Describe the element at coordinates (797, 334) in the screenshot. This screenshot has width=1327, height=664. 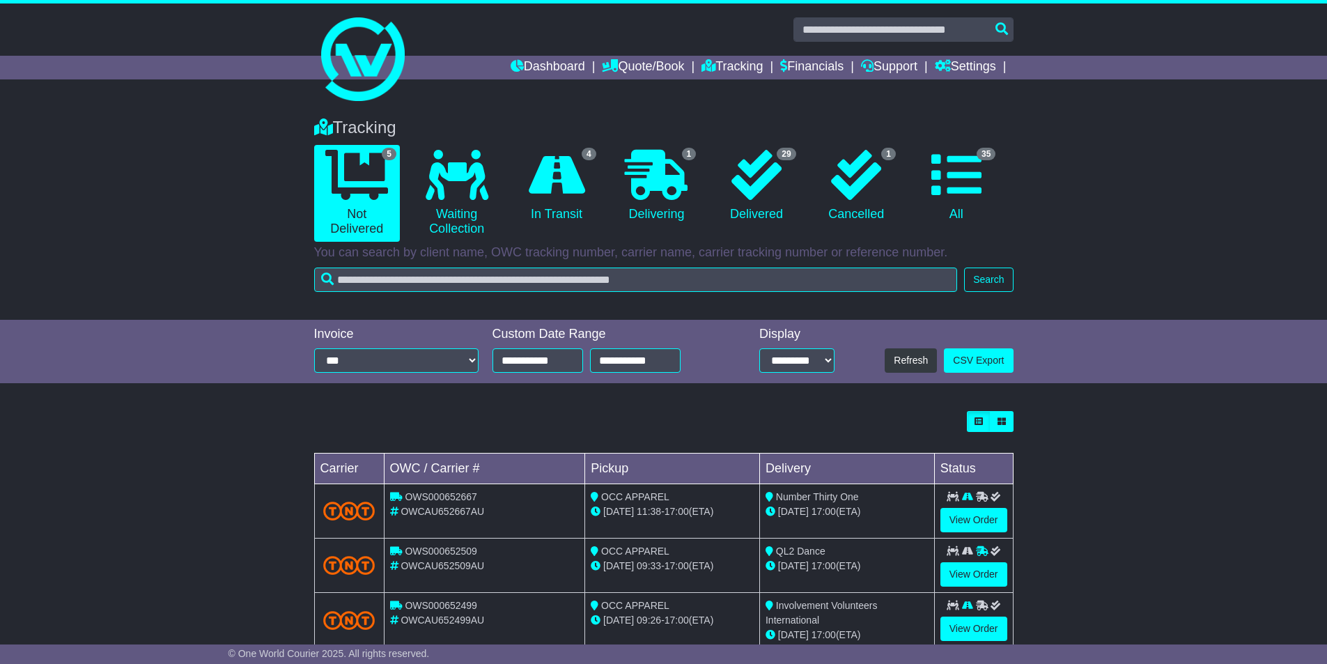
I see `div: Display` at that location.